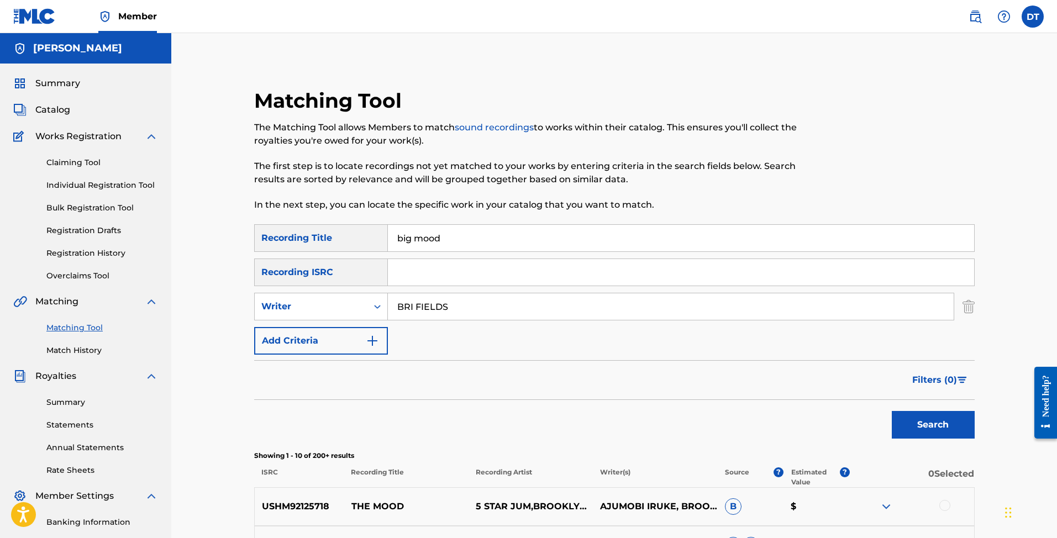 This screenshot has height=538, width=1057. Describe the element at coordinates (52, 110) in the screenshot. I see `span: Catalog` at that location.